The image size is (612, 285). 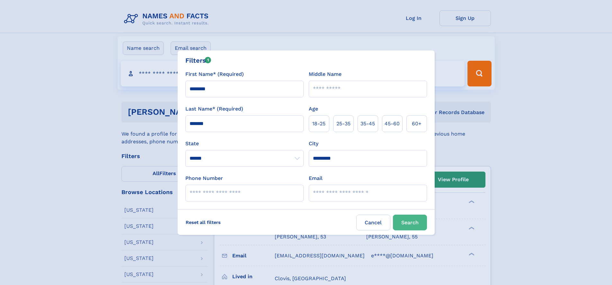 What do you see at coordinates (214, 109) in the screenshot?
I see `label: Last Name* (Required)` at bounding box center [214, 109].